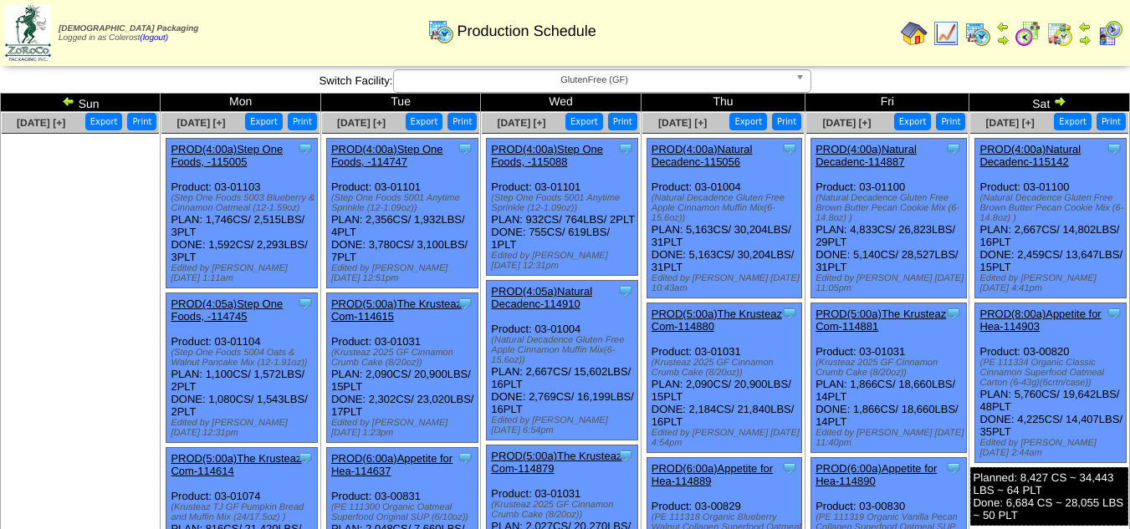 The width and height of the screenshot is (1130, 529). I want to click on div: Product: 03-01031 PLAN: 1,866CS / 18,660LBS / 14PLT DONE: 1,866CS / 18,660LBS / 14PLT, so click(889, 378).